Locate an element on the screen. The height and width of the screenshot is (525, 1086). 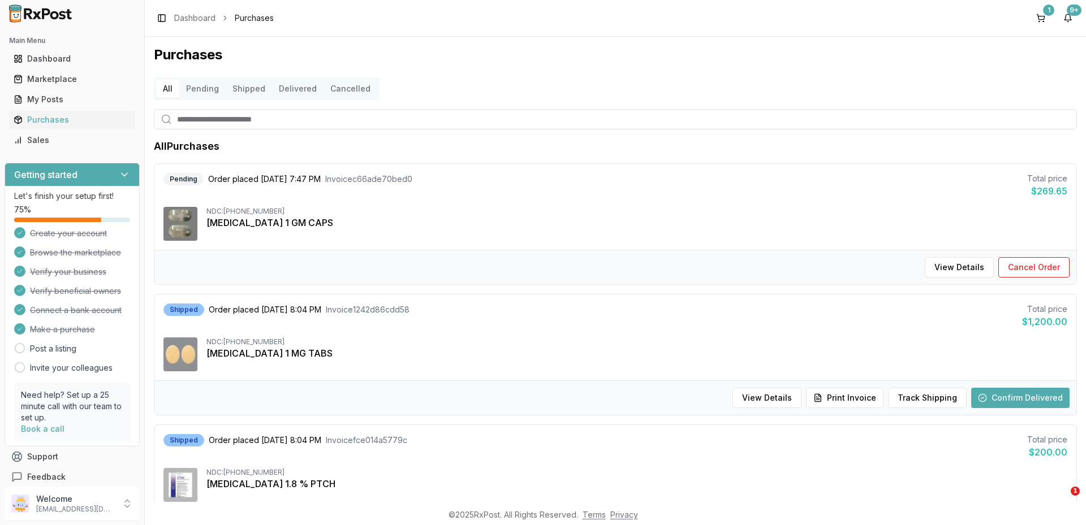
a: Shipped is located at coordinates (249, 89).